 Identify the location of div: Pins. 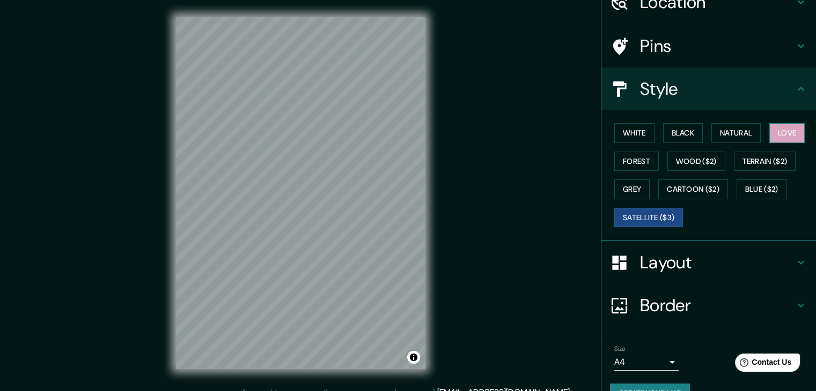
(708, 46).